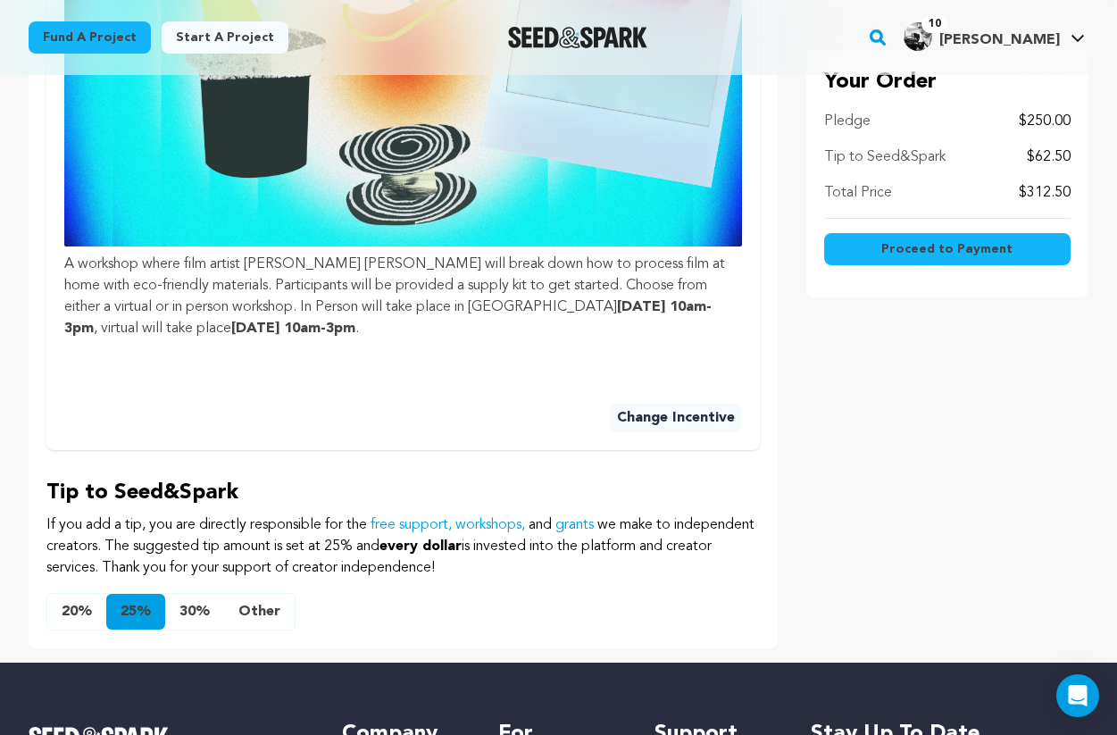 The width and height of the screenshot is (1117, 735). What do you see at coordinates (994, 37) in the screenshot?
I see `span: Kate H.'s Profile` at bounding box center [994, 37].